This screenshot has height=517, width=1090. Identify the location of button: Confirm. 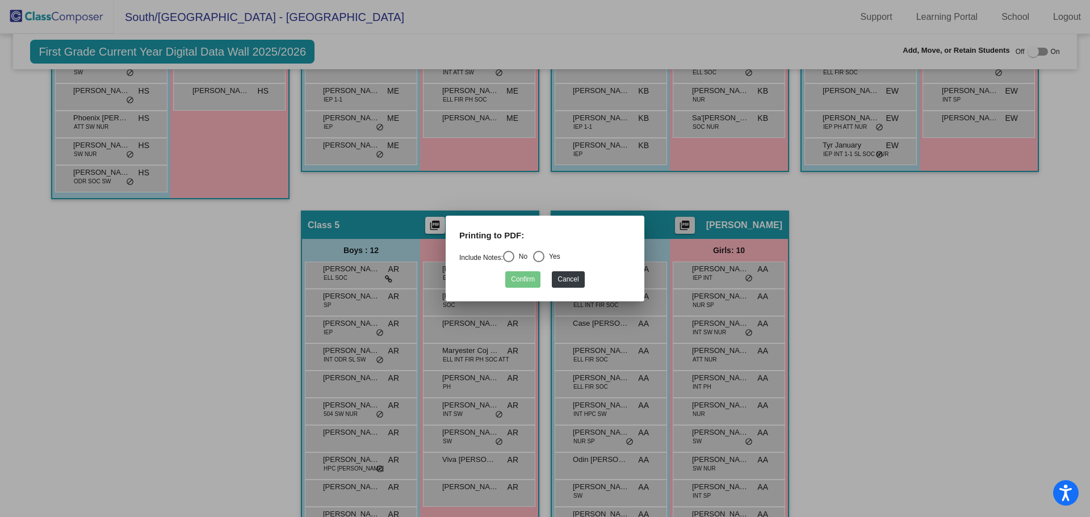
(523, 279).